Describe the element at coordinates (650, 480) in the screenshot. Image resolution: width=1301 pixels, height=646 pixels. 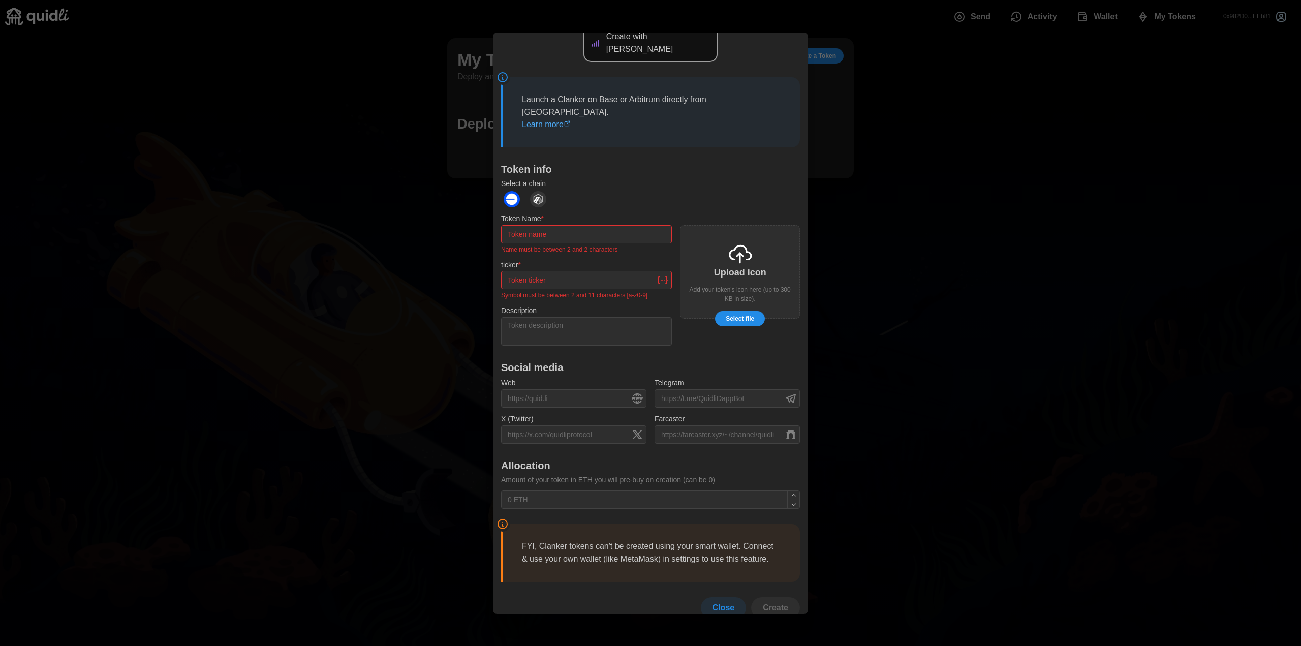
I see `p: Amount of your token in ETH you will pre-buy on creation (can be 0)` at that location.